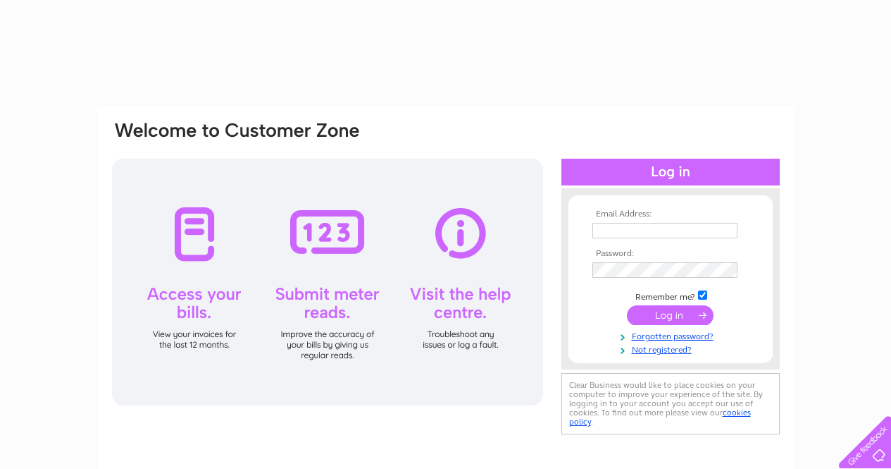 The height and width of the screenshot is (469, 891). What do you see at coordinates (671, 214) in the screenshot?
I see `th: Email Address:` at bounding box center [671, 214].